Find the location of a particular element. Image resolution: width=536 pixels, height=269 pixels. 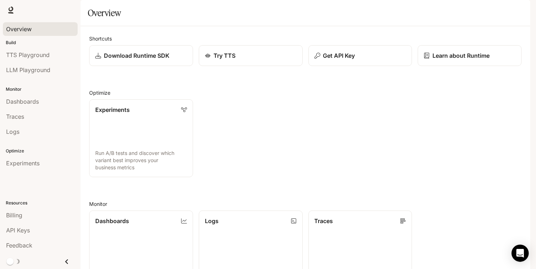

a: Learn about Runtime is located at coordinates (469, 56).